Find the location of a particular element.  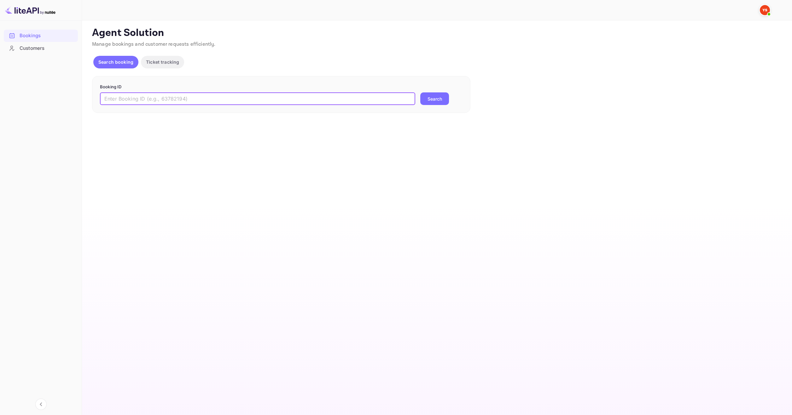

button: Collapse navigation is located at coordinates (41, 404).